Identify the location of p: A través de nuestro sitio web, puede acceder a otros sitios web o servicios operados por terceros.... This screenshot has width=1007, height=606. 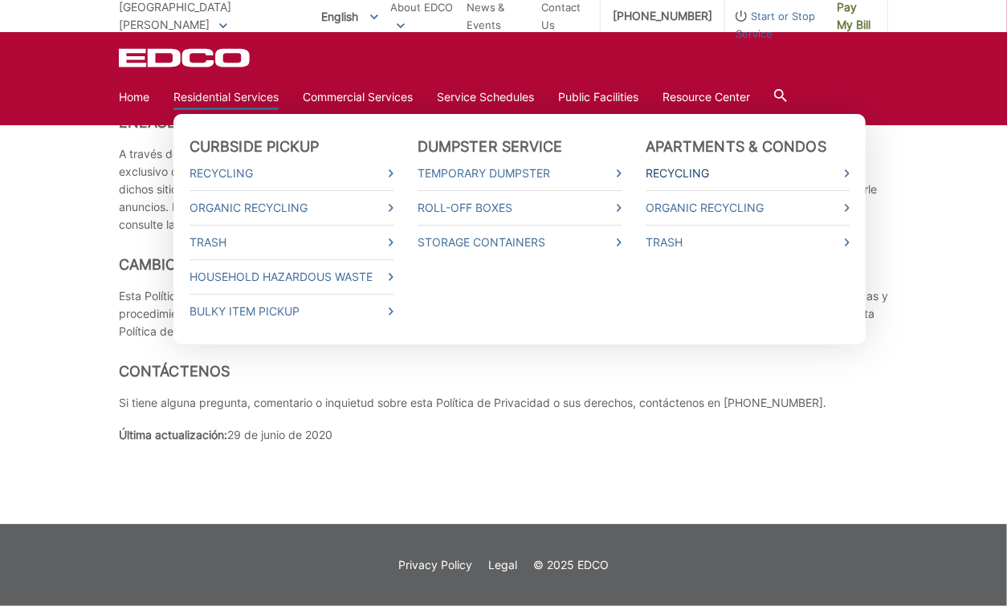
(503, 189).